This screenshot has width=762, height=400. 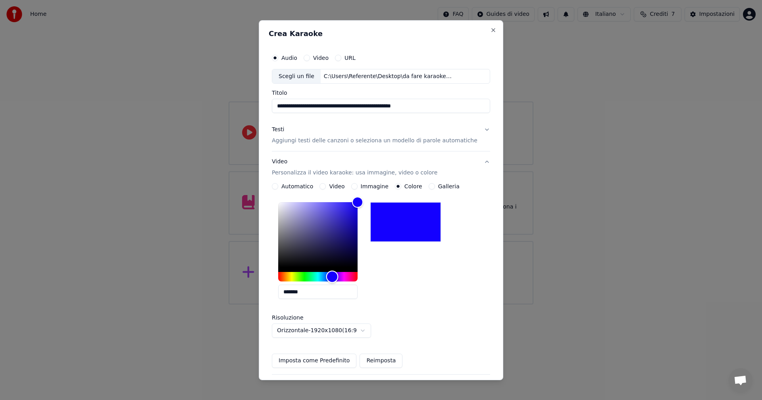 I want to click on button: VideoPersonalizza il video karaoke: usa immagine, video o colore, so click(x=381, y=167).